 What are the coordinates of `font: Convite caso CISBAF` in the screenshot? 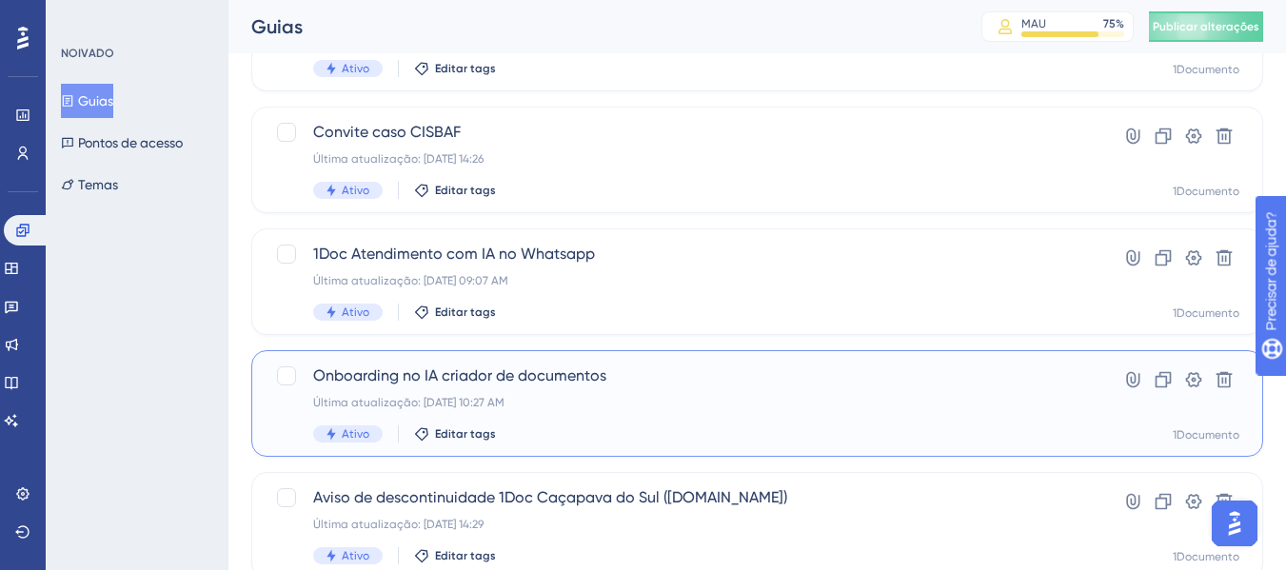 It's located at (386, 131).